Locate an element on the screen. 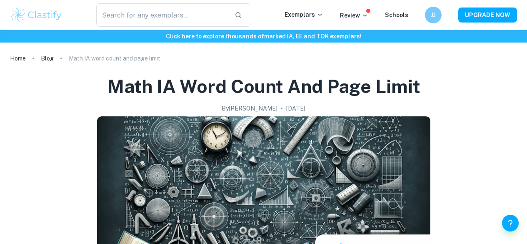  p: Exemplars is located at coordinates (304, 15).